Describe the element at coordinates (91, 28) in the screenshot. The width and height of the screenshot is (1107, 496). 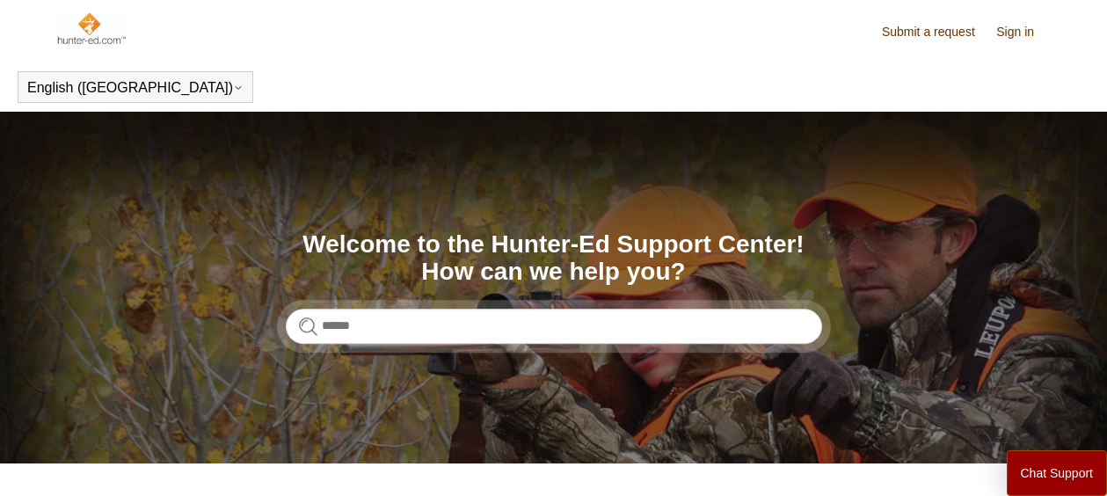
I see `img: Hunter-Ed Help Center home page` at that location.